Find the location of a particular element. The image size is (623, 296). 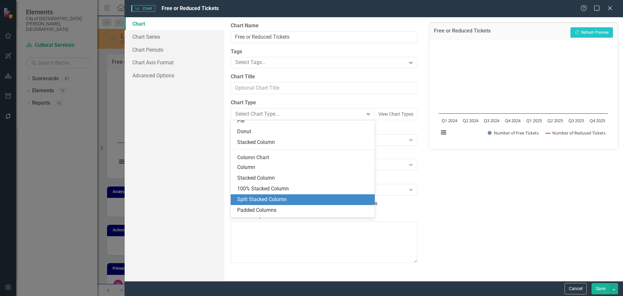

button: Cancel is located at coordinates (576, 288).